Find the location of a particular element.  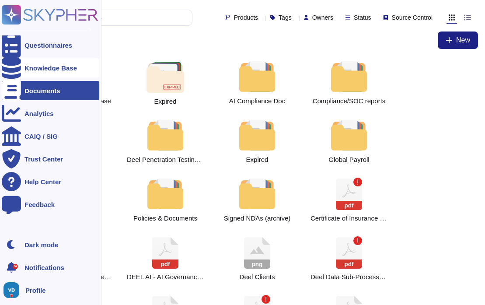

a: Analytics is located at coordinates (50, 113).